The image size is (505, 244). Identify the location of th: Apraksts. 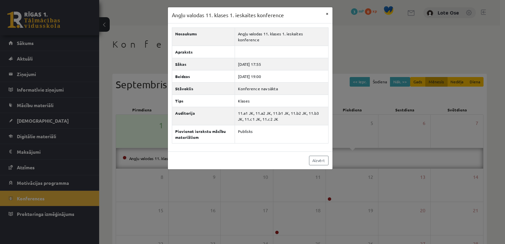
(203, 52).